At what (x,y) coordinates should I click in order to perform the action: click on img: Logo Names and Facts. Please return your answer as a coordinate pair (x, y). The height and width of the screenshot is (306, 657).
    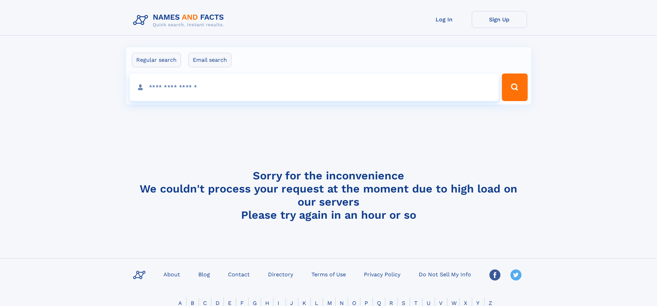
    Looking at the image, I should click on (180, 20).